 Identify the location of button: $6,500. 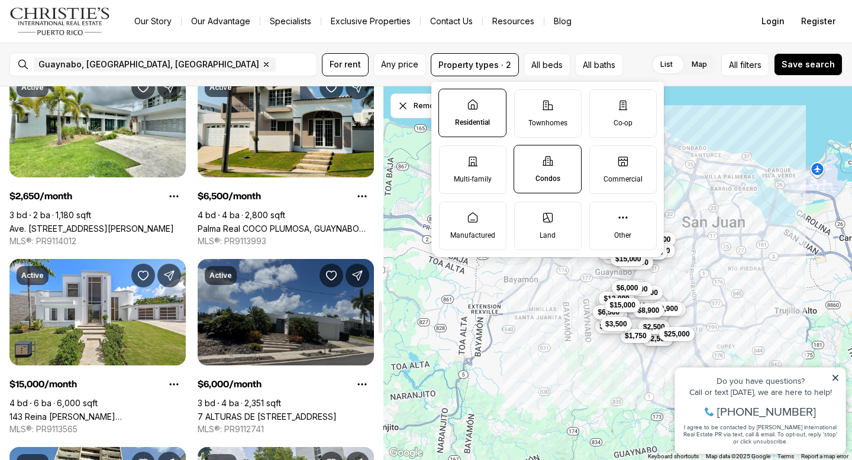
(608, 312).